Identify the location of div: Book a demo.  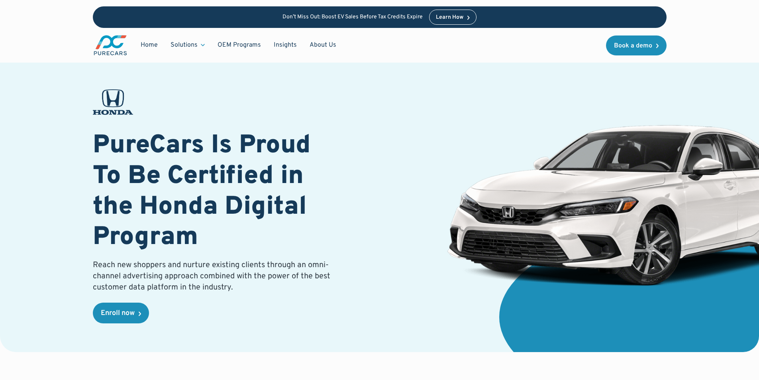
(633, 46).